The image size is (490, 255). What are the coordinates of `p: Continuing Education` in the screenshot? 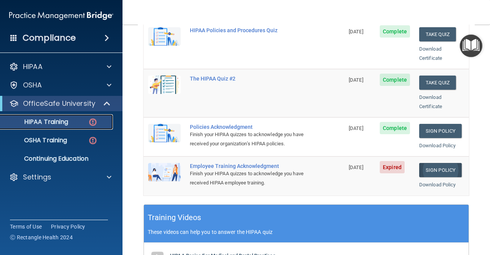 It's located at (57, 159).